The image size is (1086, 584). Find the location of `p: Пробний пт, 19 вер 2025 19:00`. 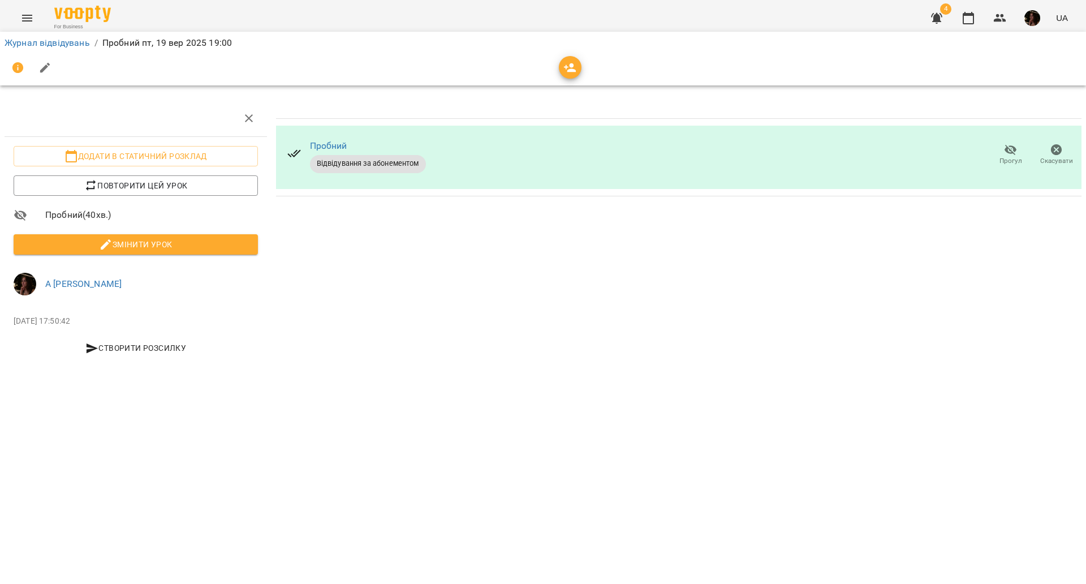

p: Пробний пт, 19 вер 2025 19:00 is located at coordinates (167, 43).